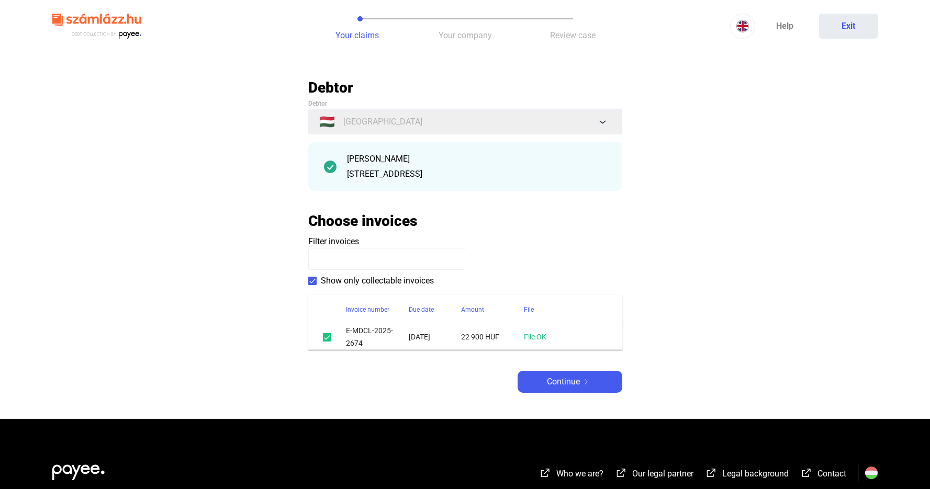  Describe the element at coordinates (654, 475) in the screenshot. I see `a: external-link-whiteOur legal partner` at that location.